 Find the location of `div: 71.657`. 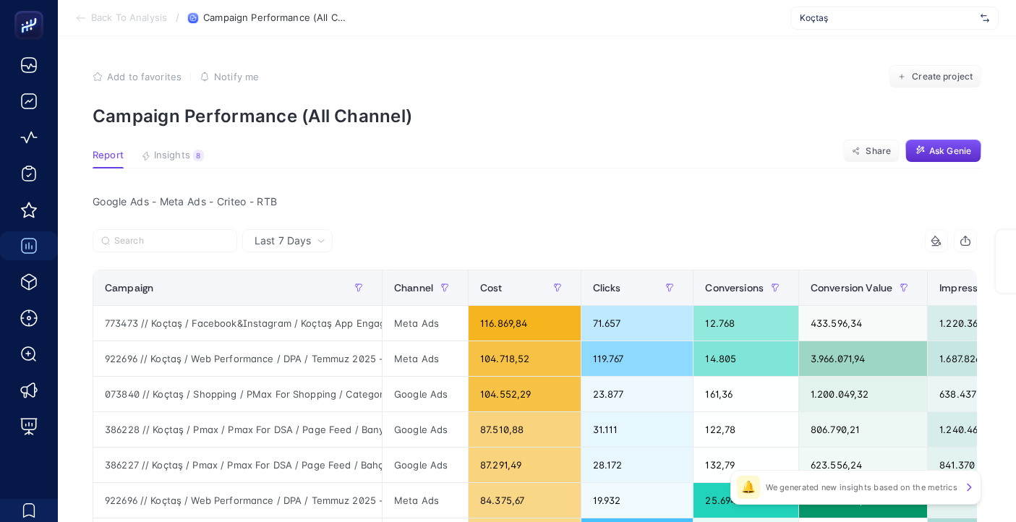

div: 71.657 is located at coordinates (637, 323).